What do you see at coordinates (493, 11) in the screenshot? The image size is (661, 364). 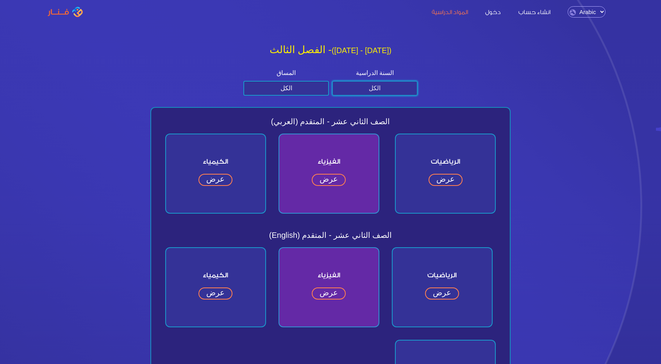 I see `a: دخول` at bounding box center [493, 11].